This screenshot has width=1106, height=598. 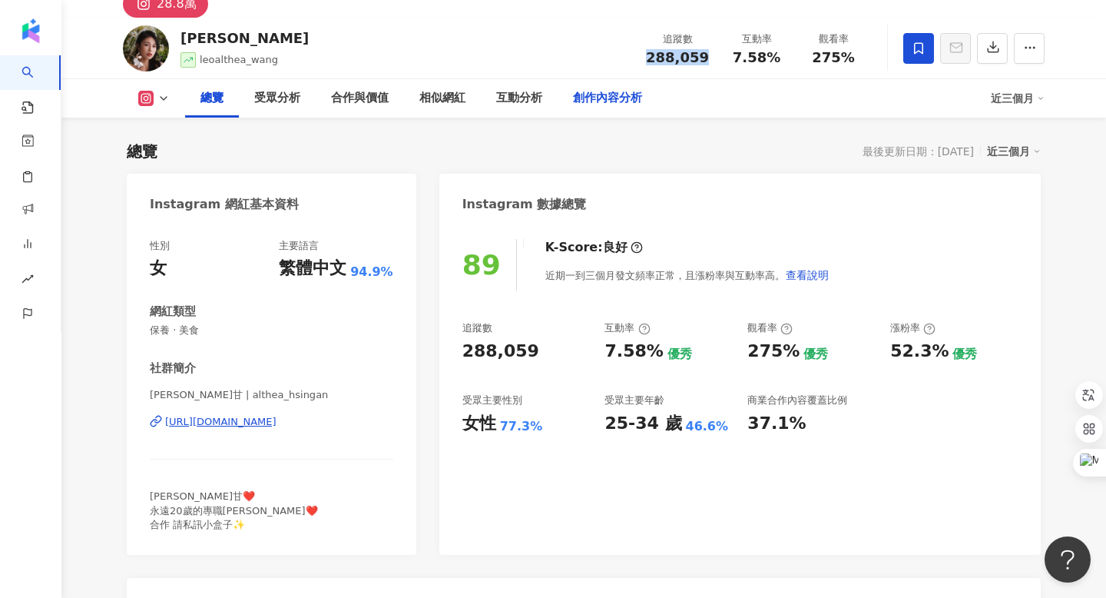 What do you see at coordinates (271, 330) in the screenshot?
I see `span: 保養 · 美食` at bounding box center [271, 330].